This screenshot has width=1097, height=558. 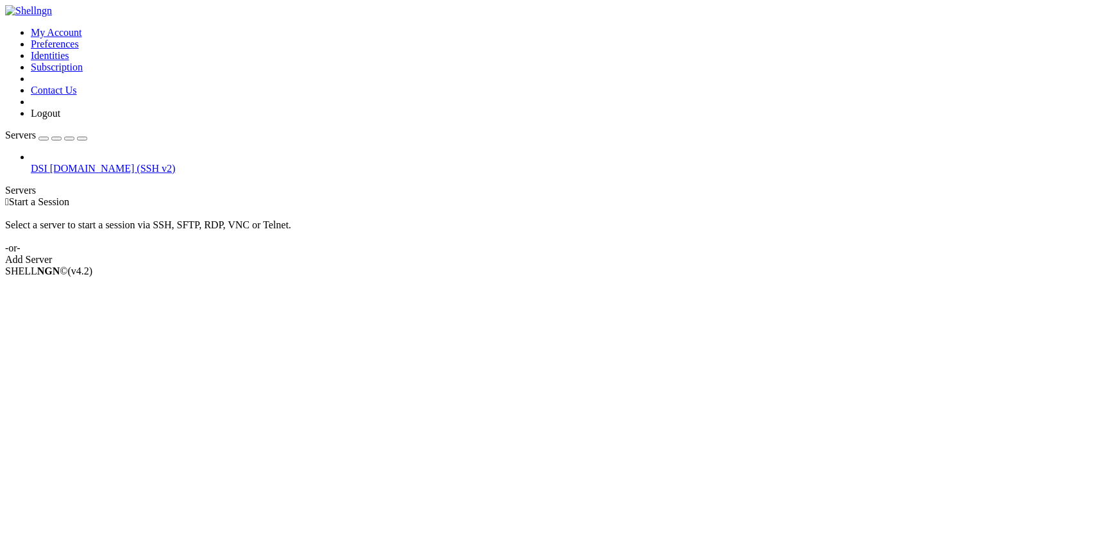 What do you see at coordinates (39, 168) in the screenshot?
I see `span: DSI` at bounding box center [39, 168].